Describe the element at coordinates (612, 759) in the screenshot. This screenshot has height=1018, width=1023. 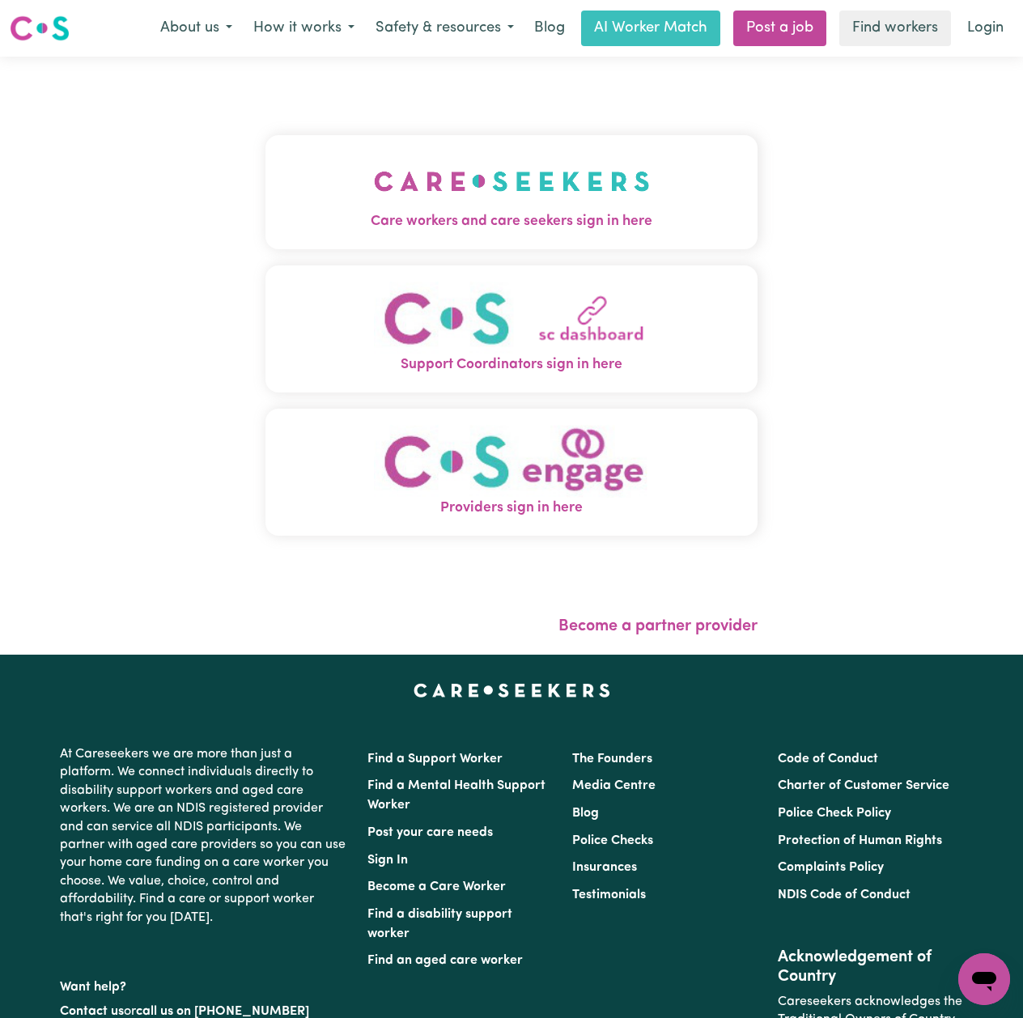
I see `a: The Founders` at that location.